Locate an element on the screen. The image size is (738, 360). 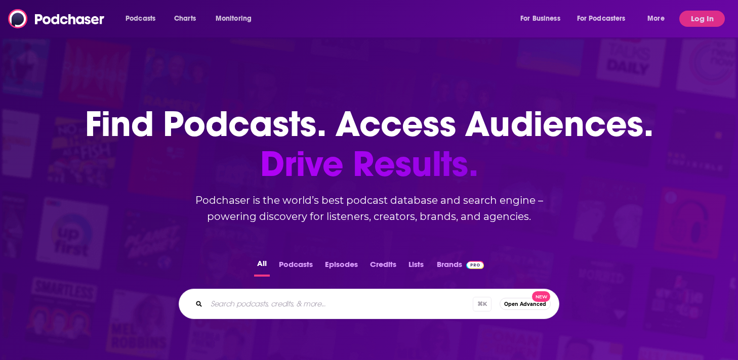
button: Open AdvancedNew is located at coordinates (525, 304).